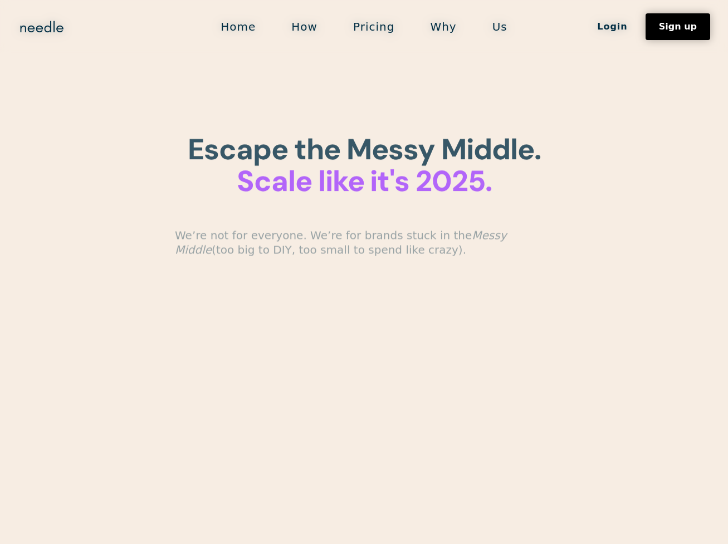 The image size is (728, 544). I want to click on a: Why, so click(443, 27).